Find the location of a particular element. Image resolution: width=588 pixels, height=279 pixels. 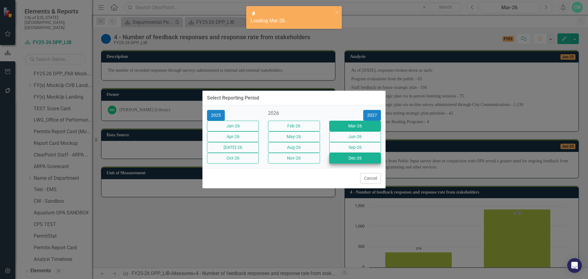

button: Mar-26 is located at coordinates (355, 126).